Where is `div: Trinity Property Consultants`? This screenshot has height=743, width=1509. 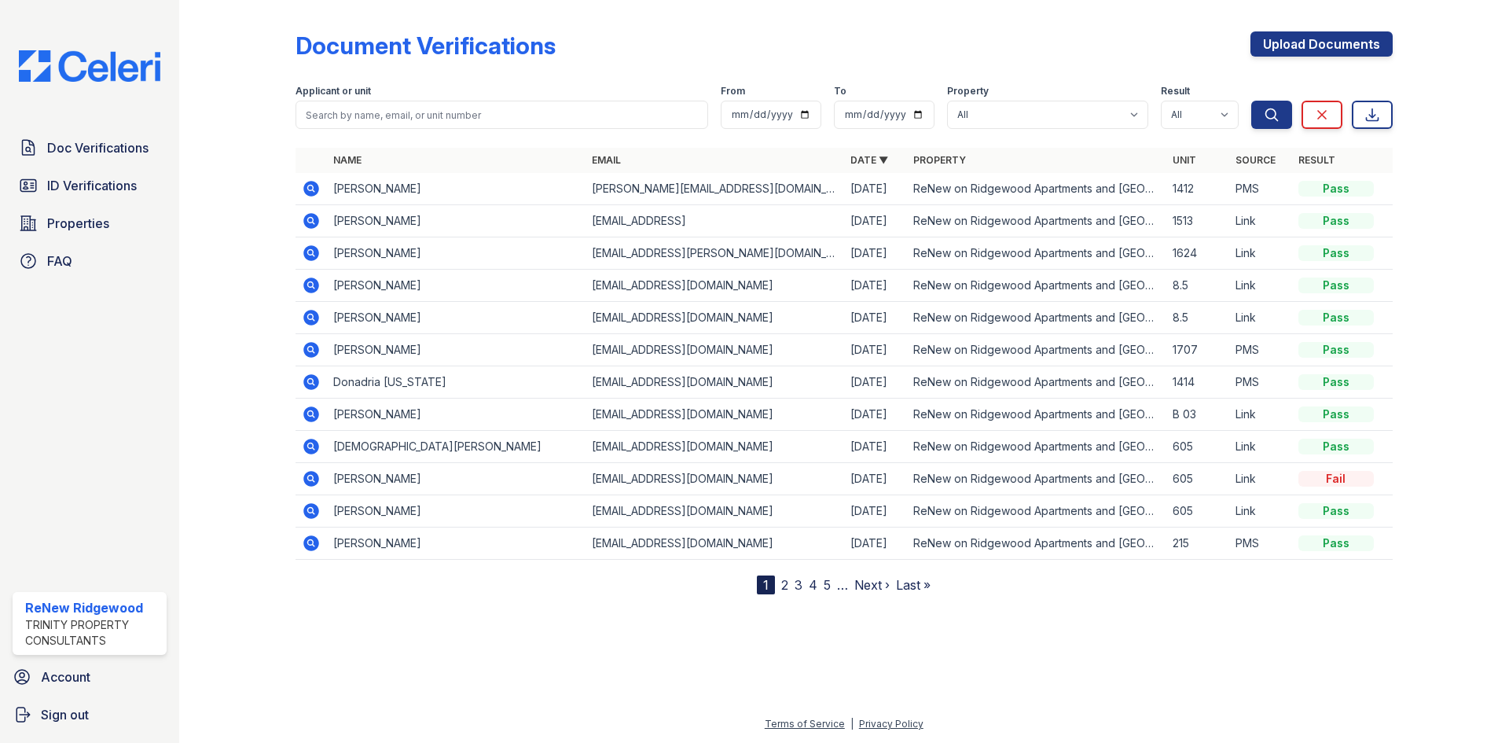
div: Trinity Property Consultants is located at coordinates (93, 633).